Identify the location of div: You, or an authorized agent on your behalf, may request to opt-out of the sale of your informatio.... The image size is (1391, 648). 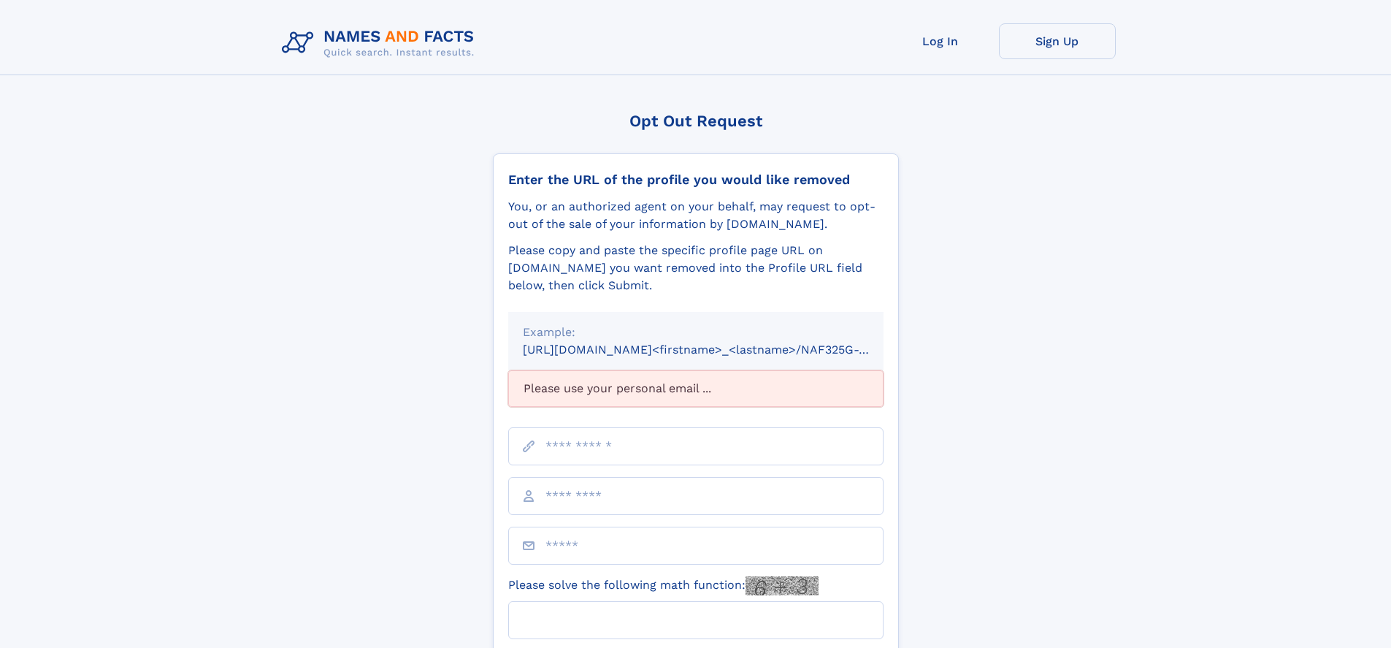
(696, 215).